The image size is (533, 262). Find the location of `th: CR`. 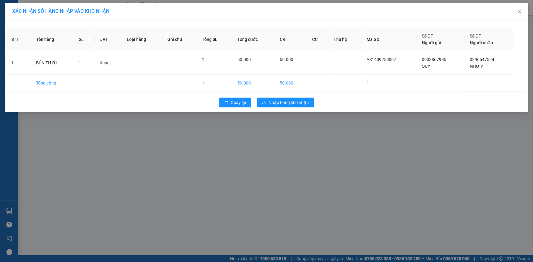

th: CR is located at coordinates (291, 39).